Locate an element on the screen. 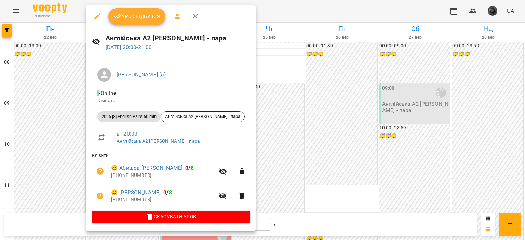  span: Скасувати Урок is located at coordinates (171, 217).